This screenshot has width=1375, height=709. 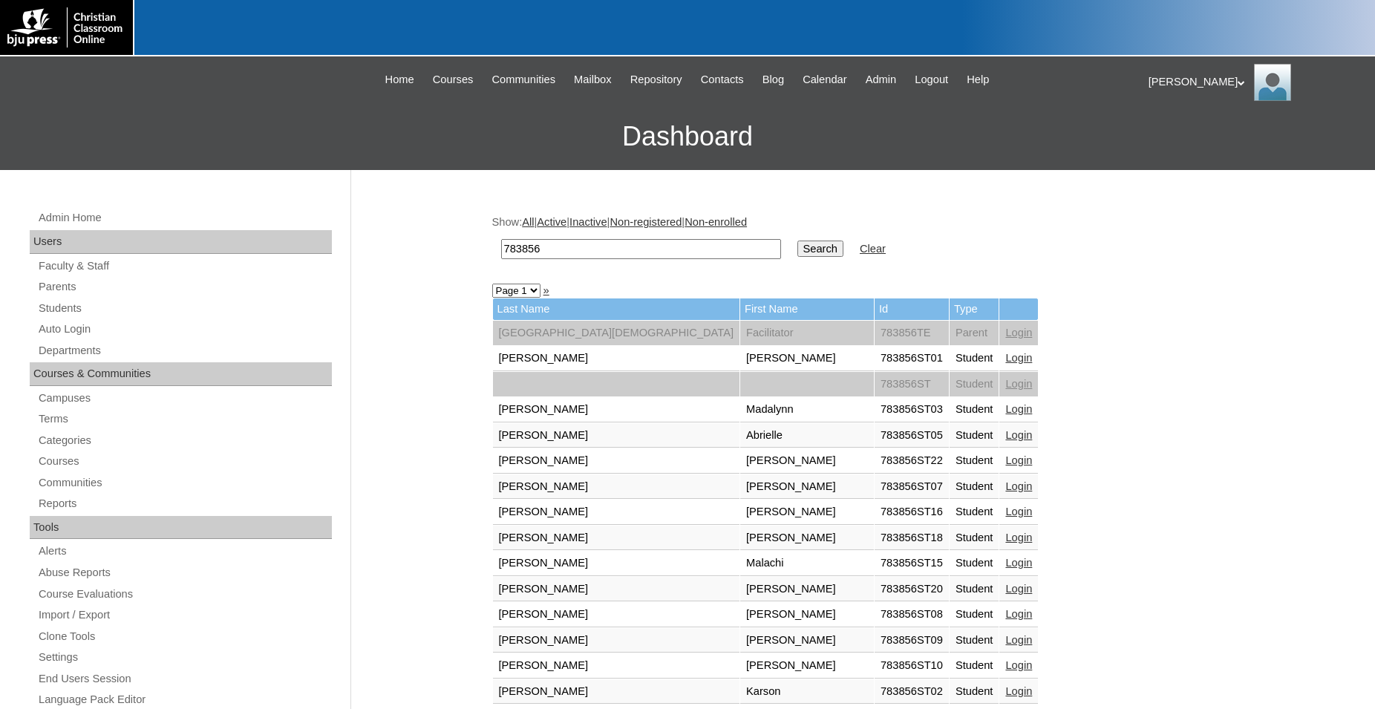 I want to click on a: Faculty & Staff, so click(x=184, y=266).